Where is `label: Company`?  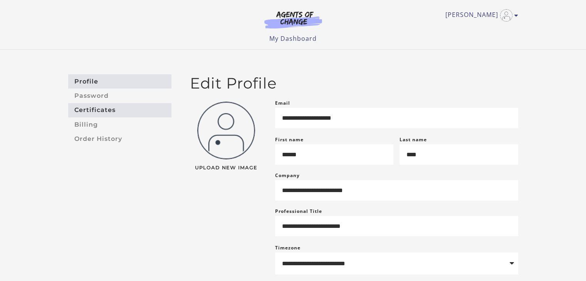
label: Company is located at coordinates (288, 176).